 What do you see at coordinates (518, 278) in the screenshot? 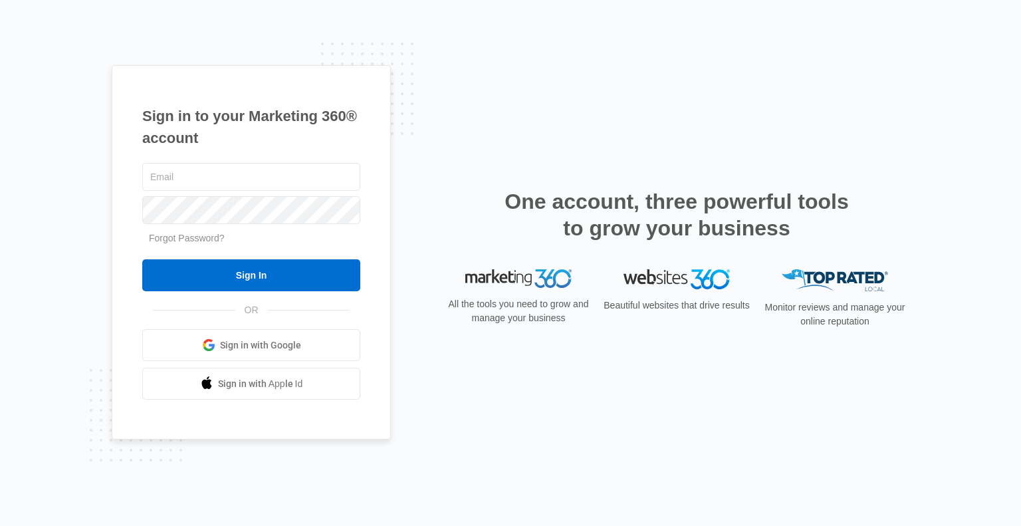
I see `img: Marketing 360` at bounding box center [518, 278].